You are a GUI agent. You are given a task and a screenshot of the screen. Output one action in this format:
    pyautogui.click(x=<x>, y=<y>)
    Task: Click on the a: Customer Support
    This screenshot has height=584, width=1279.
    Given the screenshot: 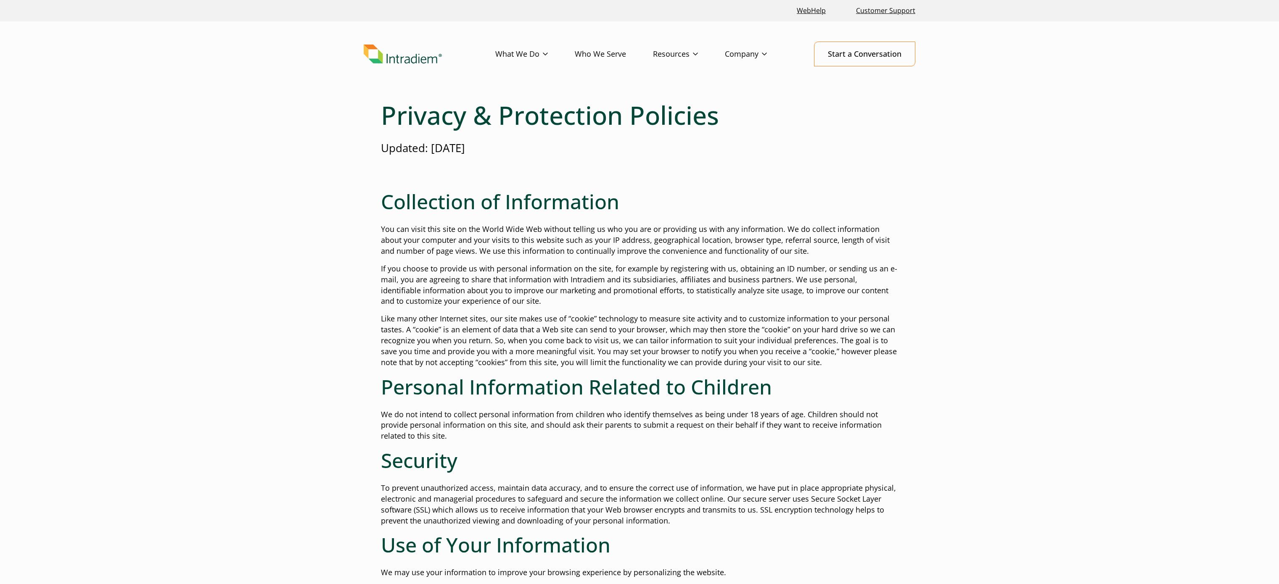 What is the action you would take?
    pyautogui.click(x=885, y=11)
    